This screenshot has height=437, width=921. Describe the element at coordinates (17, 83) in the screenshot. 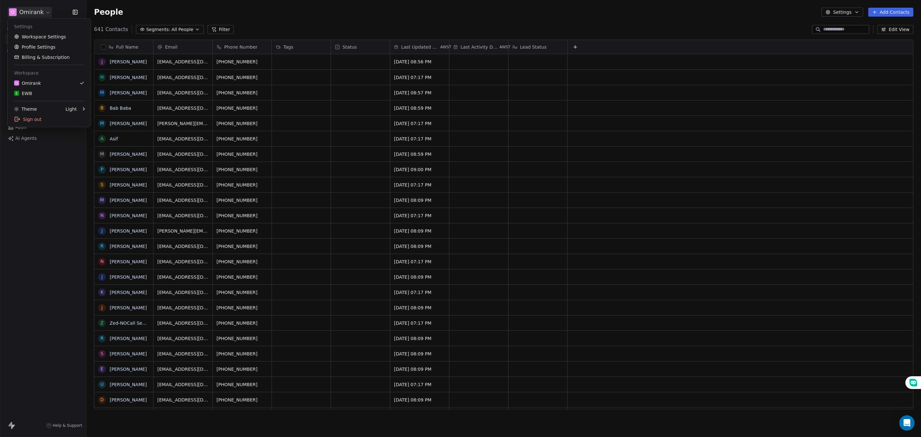

I see `span: O` at that location.